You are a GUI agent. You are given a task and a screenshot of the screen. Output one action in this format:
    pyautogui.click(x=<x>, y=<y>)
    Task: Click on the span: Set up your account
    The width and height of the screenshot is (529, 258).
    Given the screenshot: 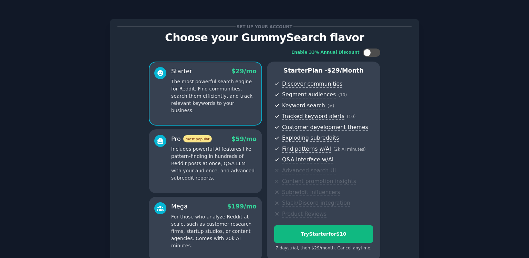 What is the action you would take?
    pyautogui.click(x=264, y=27)
    